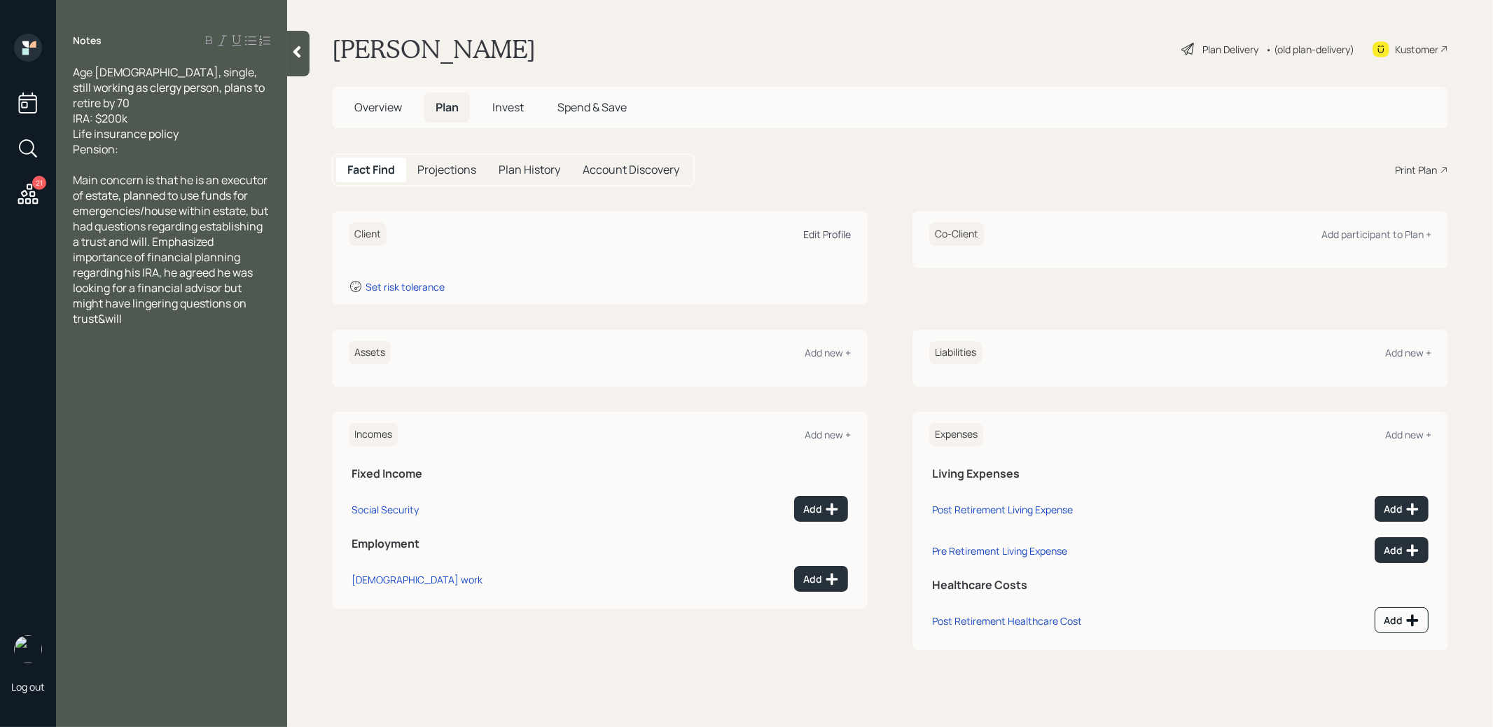 Image resolution: width=1493 pixels, height=727 pixels. I want to click on div: Edit Profile, so click(827, 234).